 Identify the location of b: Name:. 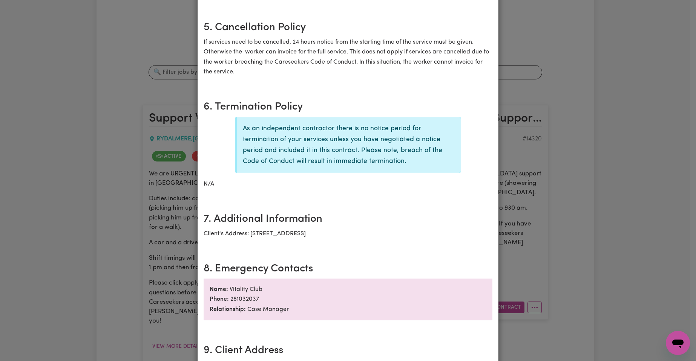
(219, 290).